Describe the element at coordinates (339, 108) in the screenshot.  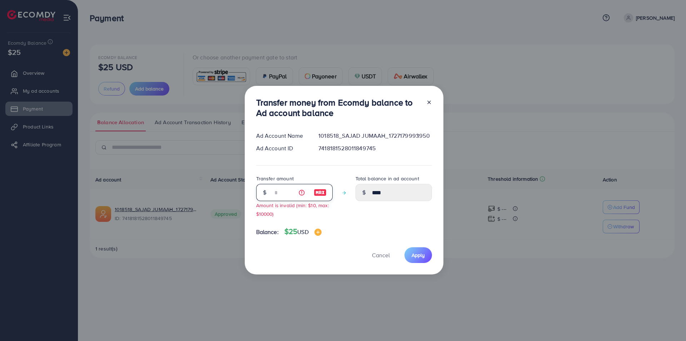
I see `h3: Transfer money from Ecomdy balance to Ad account balance` at that location.